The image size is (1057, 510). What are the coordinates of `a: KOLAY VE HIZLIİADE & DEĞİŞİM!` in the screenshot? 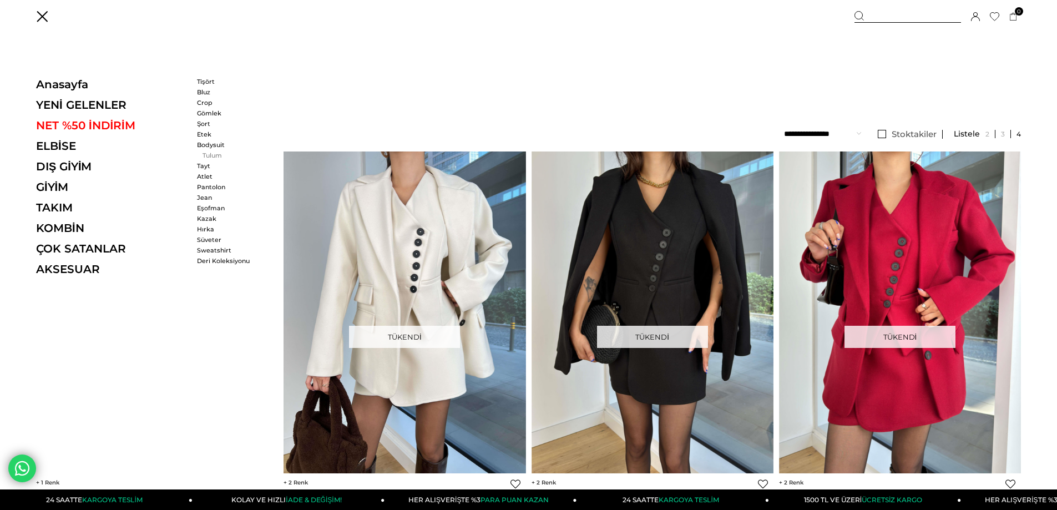 It's located at (288, 499).